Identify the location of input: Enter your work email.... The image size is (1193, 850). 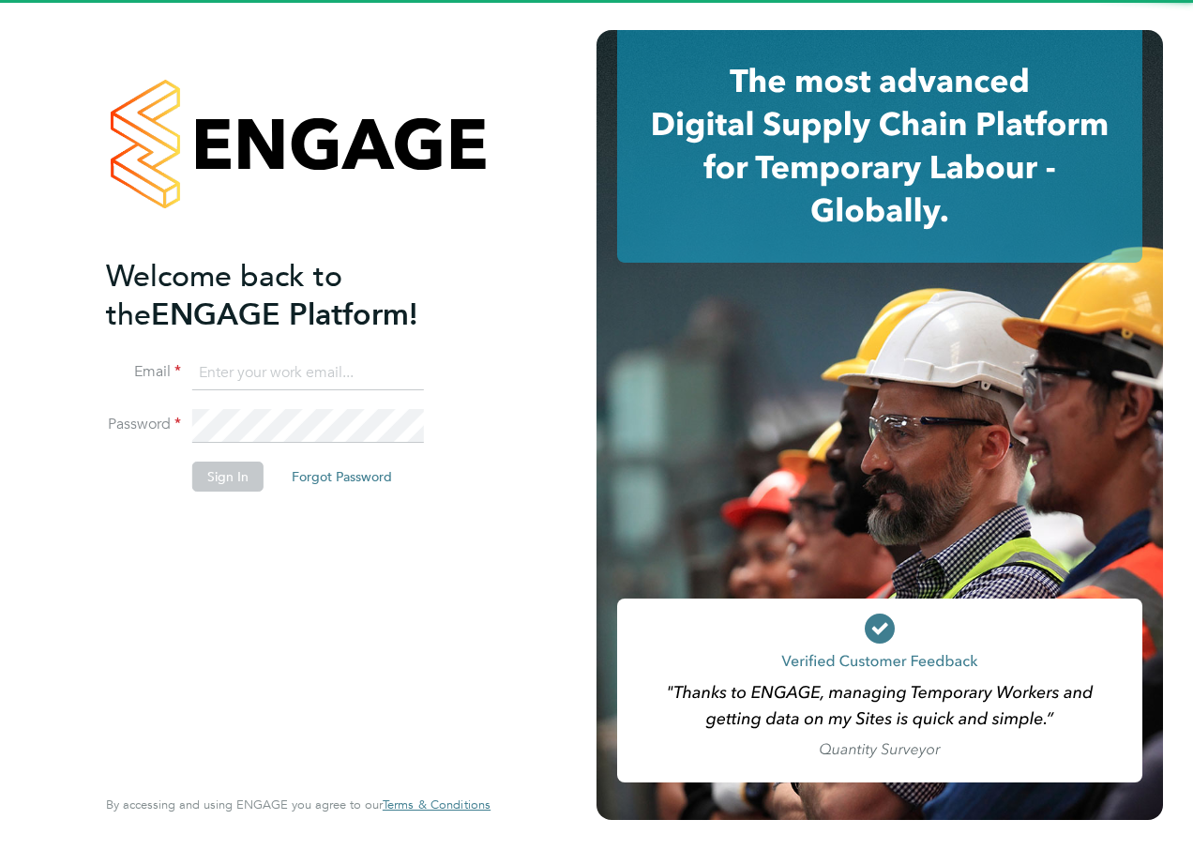
(308, 373).